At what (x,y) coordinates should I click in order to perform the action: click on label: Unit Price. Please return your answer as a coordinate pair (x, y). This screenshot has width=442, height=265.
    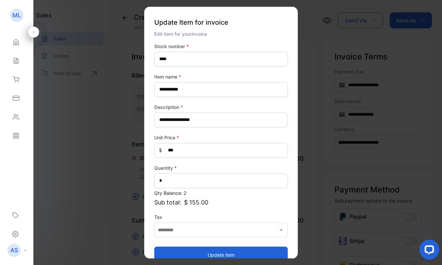
    Looking at the image, I should click on (221, 137).